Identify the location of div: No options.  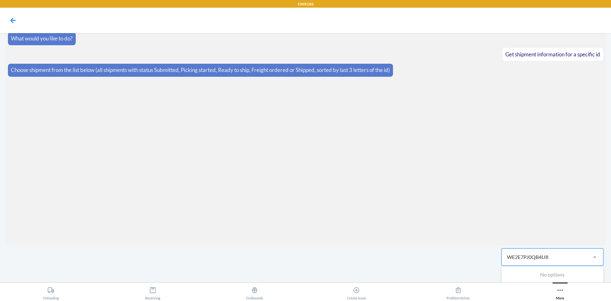
(553, 274).